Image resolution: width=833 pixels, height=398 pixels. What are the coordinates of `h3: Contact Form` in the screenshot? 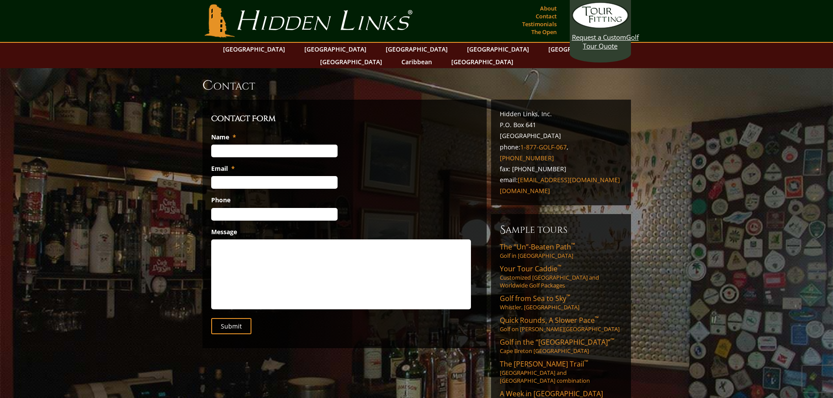 It's located at (344, 119).